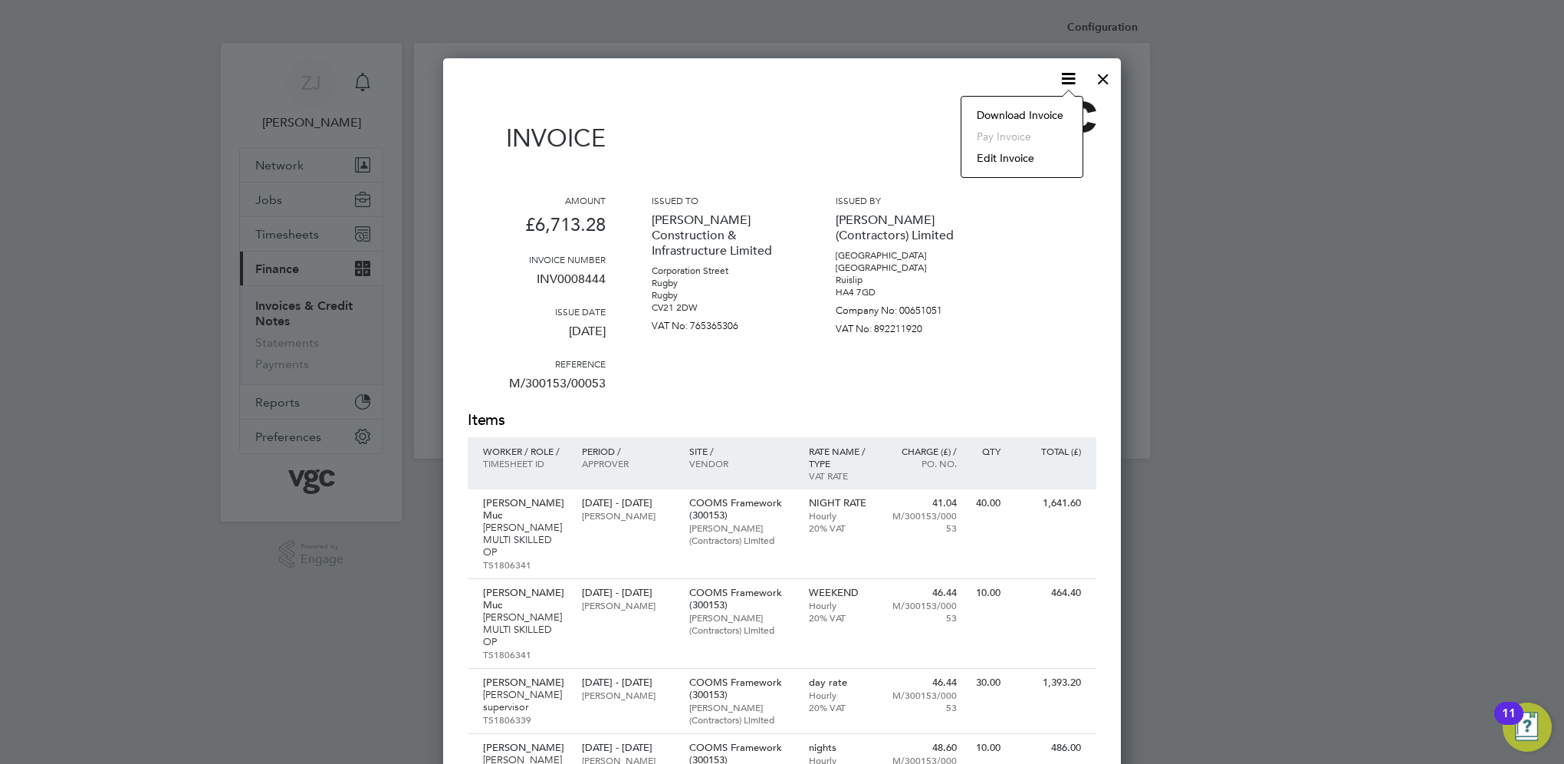  Describe the element at coordinates (721, 323) in the screenshot. I see `p: VAT No: 765365306` at that location.